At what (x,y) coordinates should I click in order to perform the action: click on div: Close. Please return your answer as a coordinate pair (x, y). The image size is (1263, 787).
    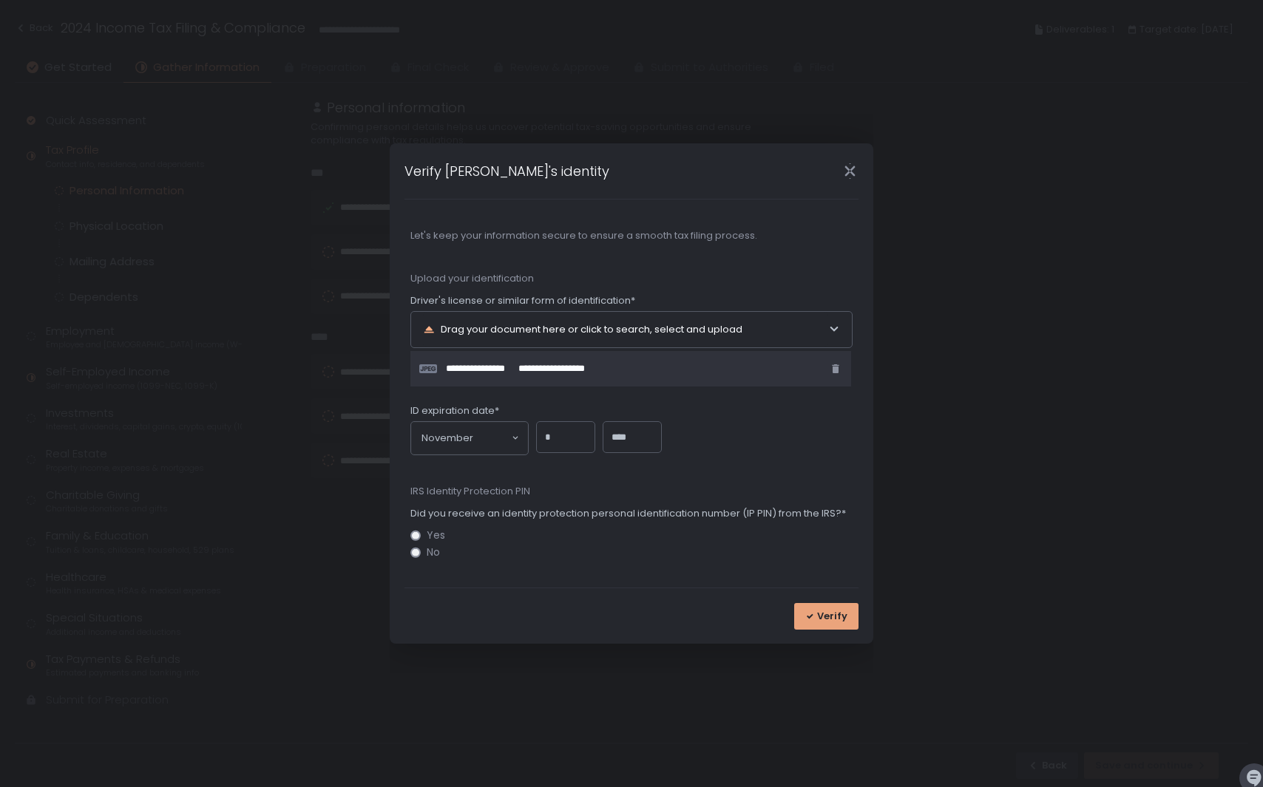
    Looking at the image, I should click on (850, 171).